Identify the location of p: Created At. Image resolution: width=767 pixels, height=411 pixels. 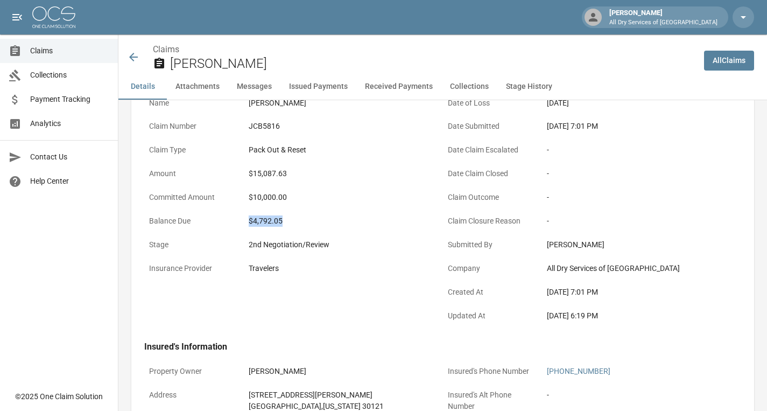
(492, 292).